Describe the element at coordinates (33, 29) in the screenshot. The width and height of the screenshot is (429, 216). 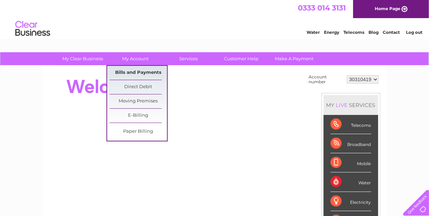
I see `img: logo.png` at that location.